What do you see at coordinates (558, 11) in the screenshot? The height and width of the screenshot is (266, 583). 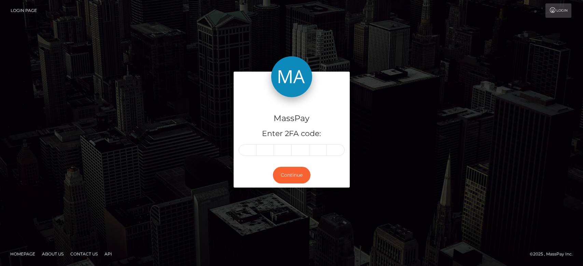 I see `a: Login` at bounding box center [558, 11].